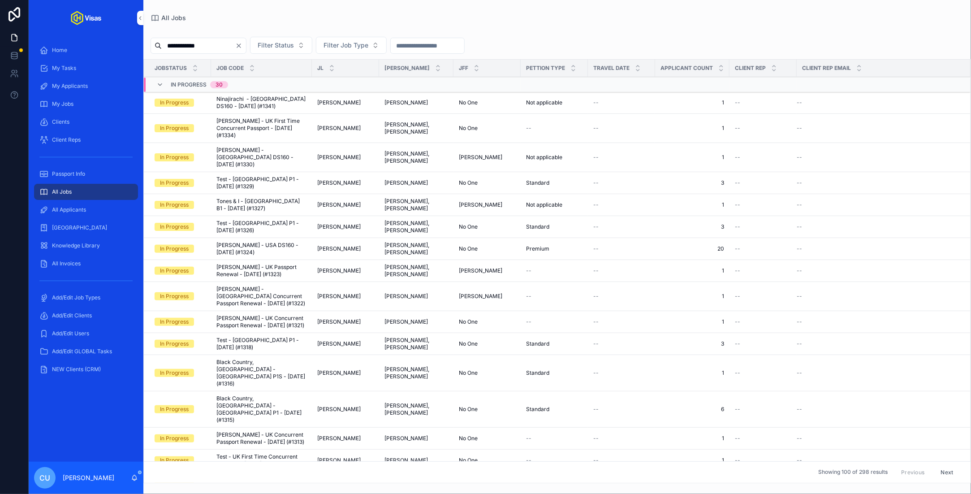  What do you see at coordinates (63, 104) in the screenshot?
I see `span: My Jobs` at bounding box center [63, 104].